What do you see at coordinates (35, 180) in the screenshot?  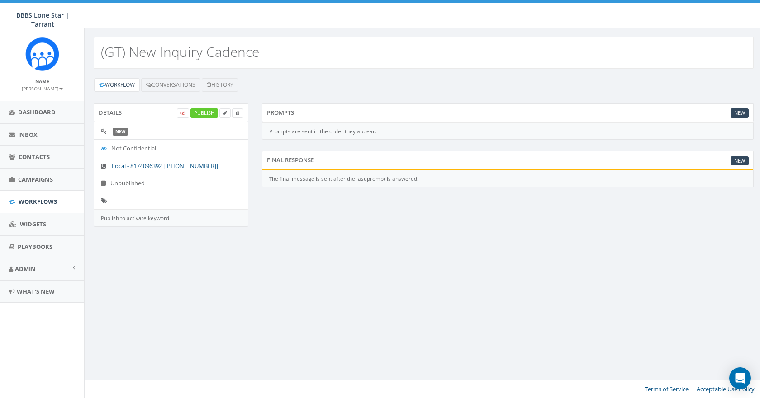 I see `span: Campaigns` at bounding box center [35, 180].